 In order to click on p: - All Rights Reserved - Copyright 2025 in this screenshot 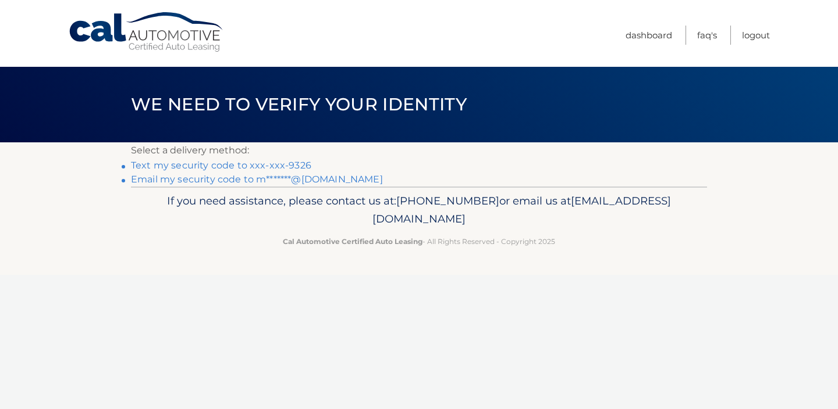, I will do `click(419, 241)`.